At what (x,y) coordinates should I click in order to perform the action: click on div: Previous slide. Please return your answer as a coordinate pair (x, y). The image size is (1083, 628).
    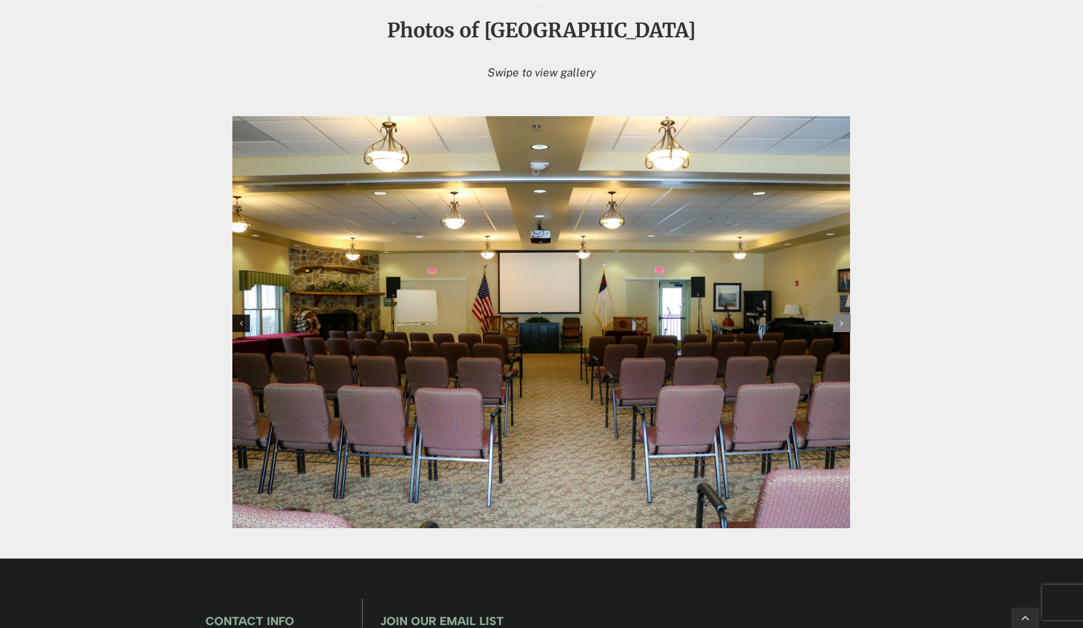
    Looking at the image, I should click on (241, 323).